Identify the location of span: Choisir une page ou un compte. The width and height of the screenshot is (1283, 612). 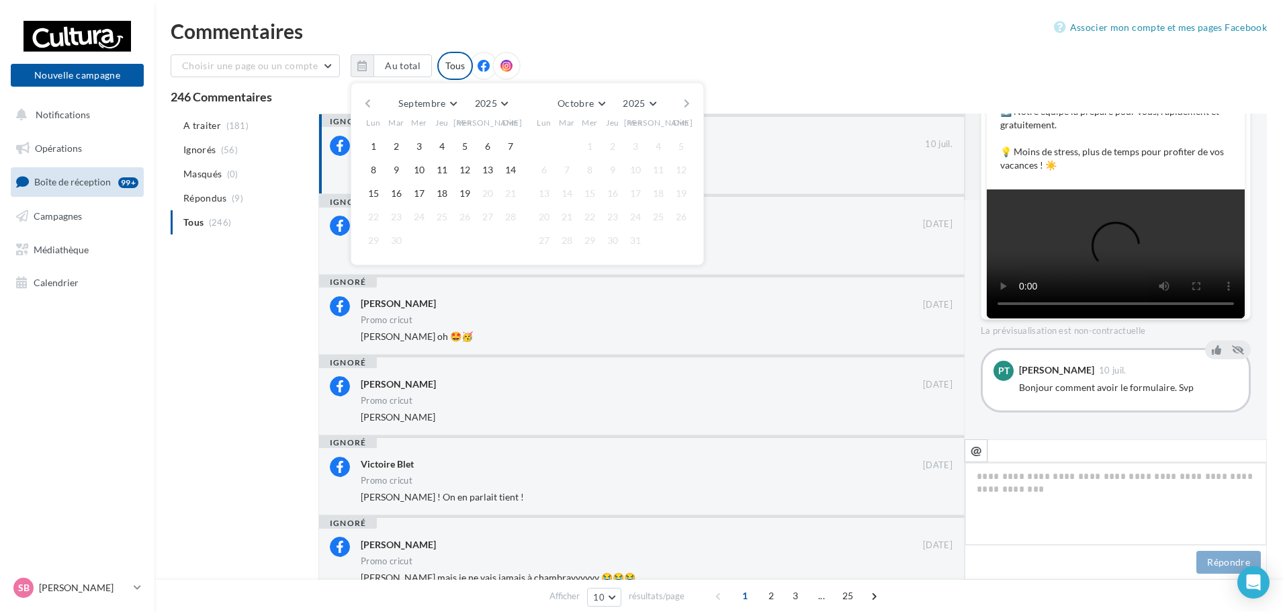
(250, 65).